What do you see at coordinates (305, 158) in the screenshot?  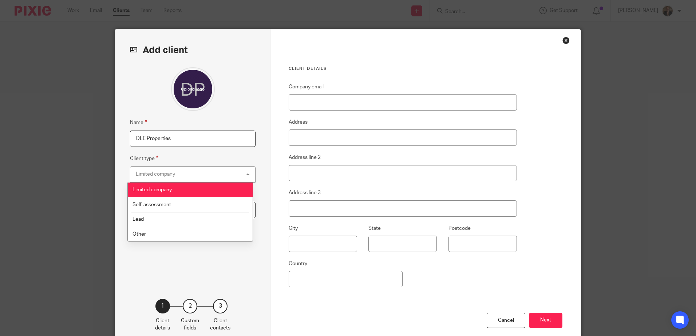 I see `label: Address line 2` at bounding box center [305, 158].